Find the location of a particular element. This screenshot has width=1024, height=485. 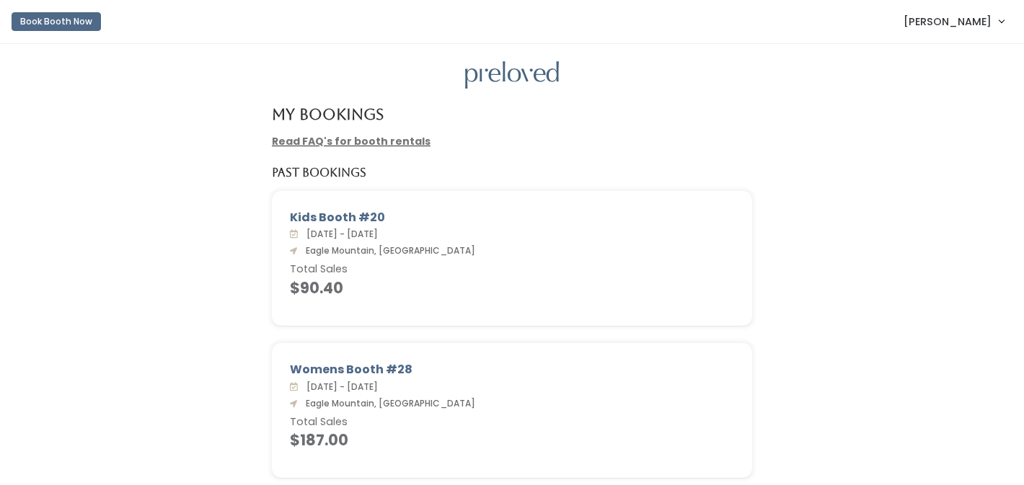

h4: My Bookings is located at coordinates (327, 114).